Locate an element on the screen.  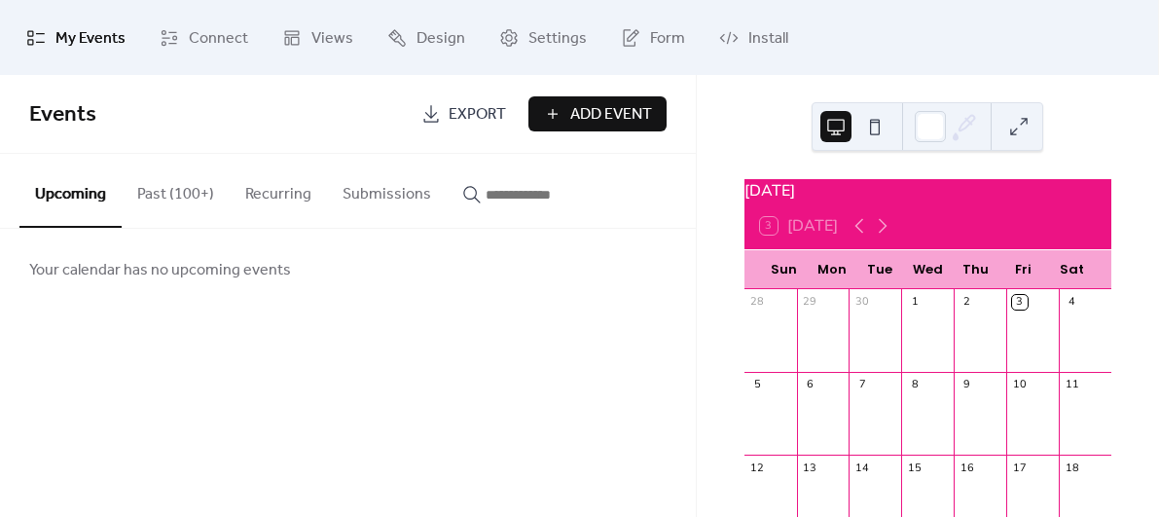
div: 15 is located at coordinates (914, 467).